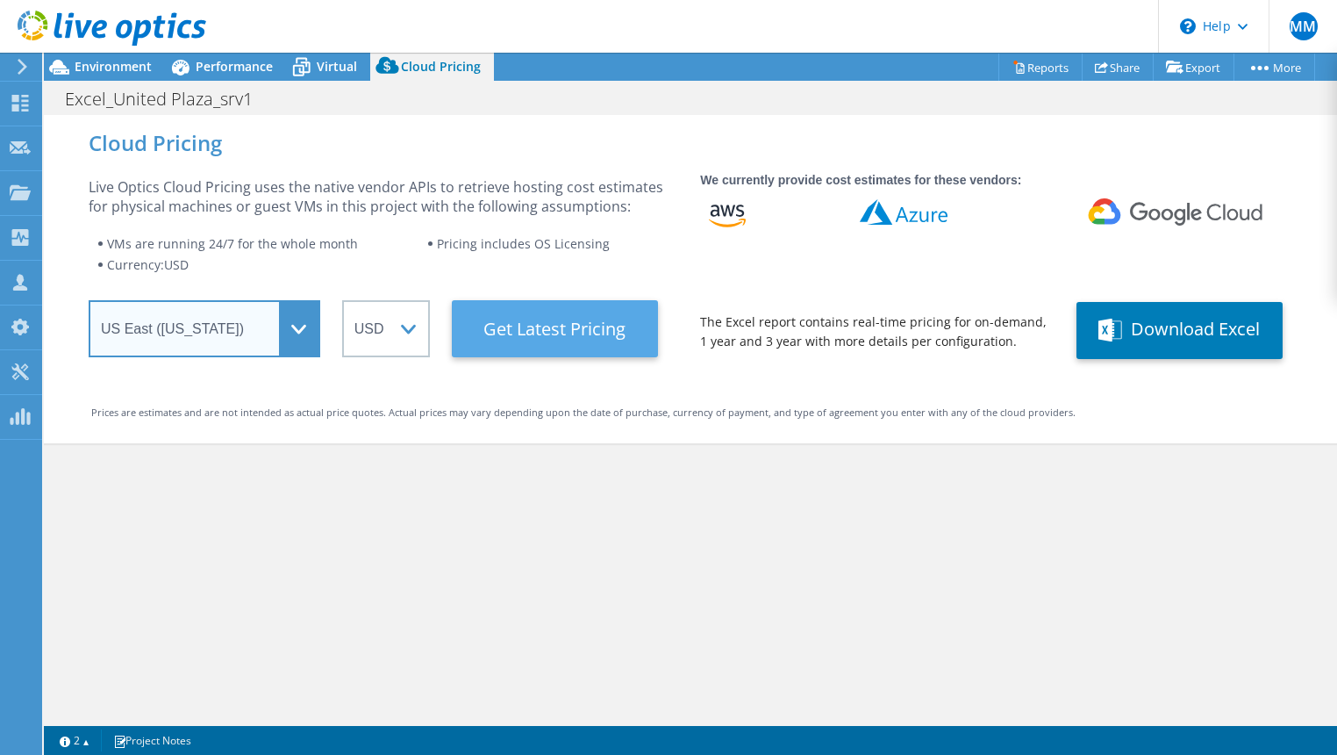 This screenshot has height=755, width=1337. What do you see at coordinates (1193, 67) in the screenshot?
I see `a: Export` at bounding box center [1193, 67].